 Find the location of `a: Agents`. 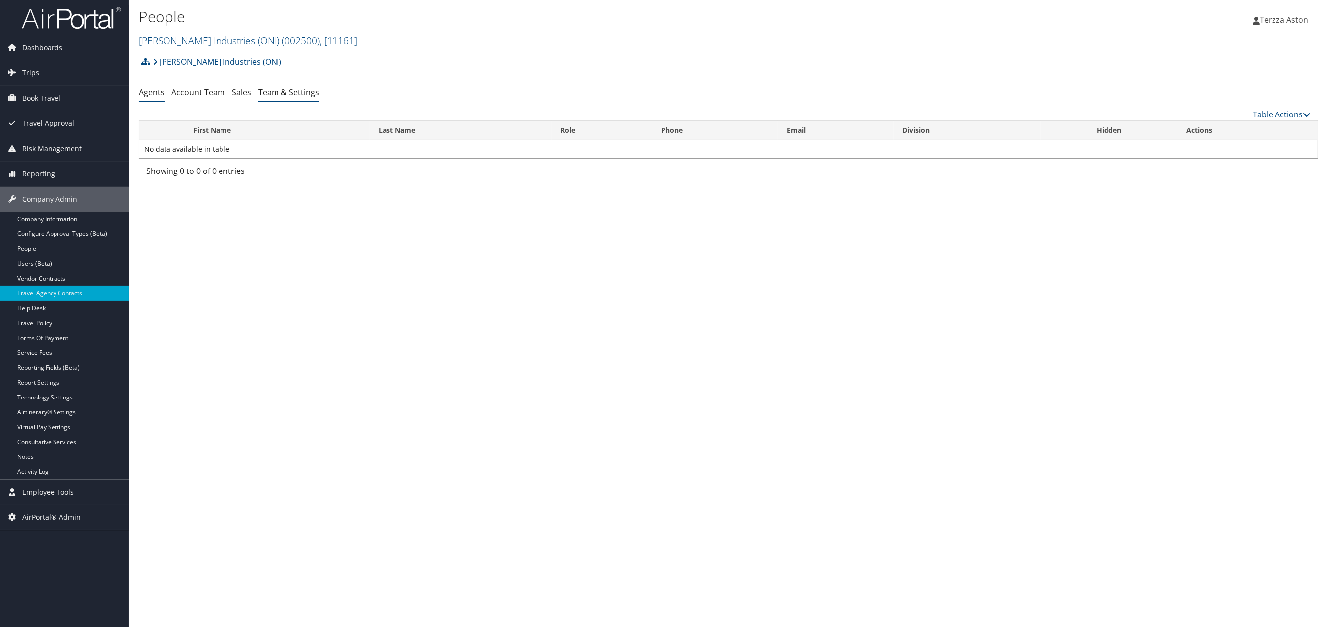

a: Agents is located at coordinates (152, 92).